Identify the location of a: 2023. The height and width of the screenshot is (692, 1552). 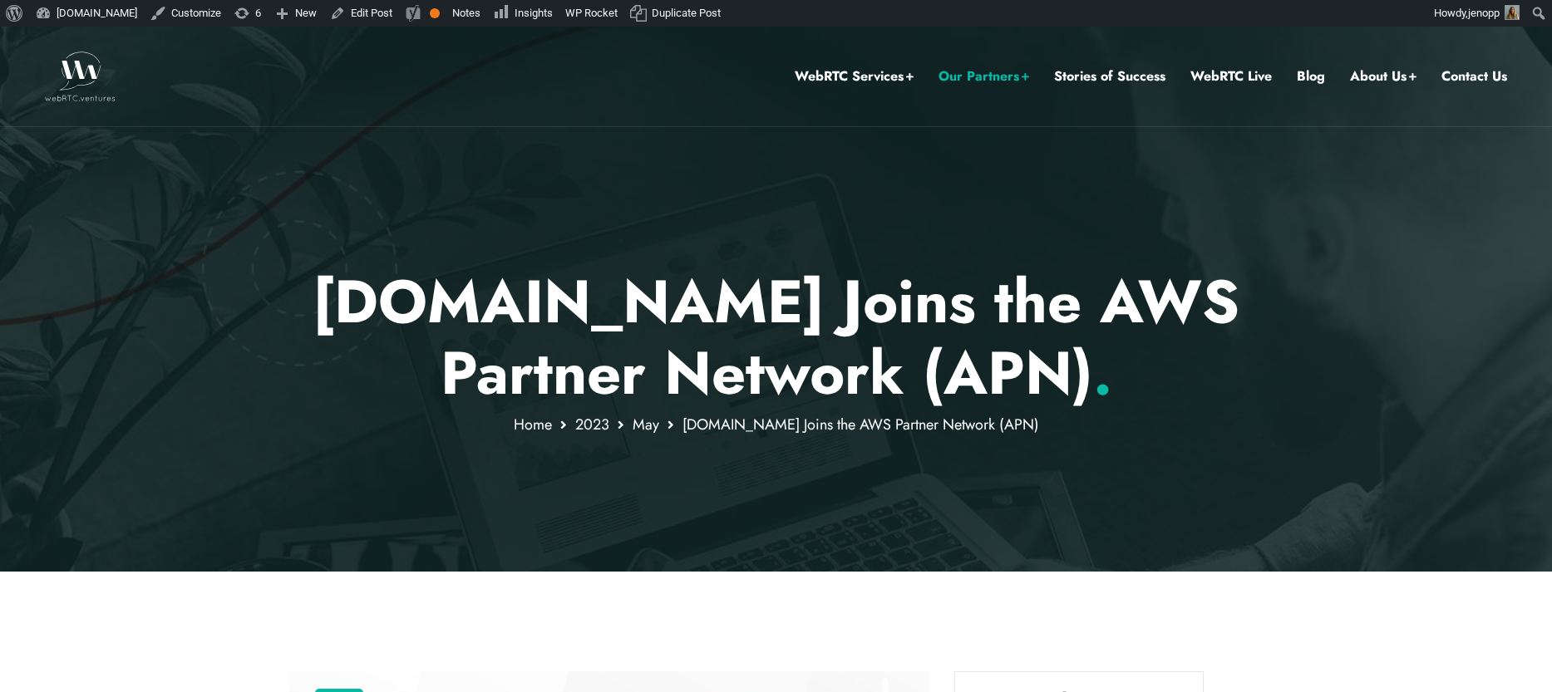
(592, 425).